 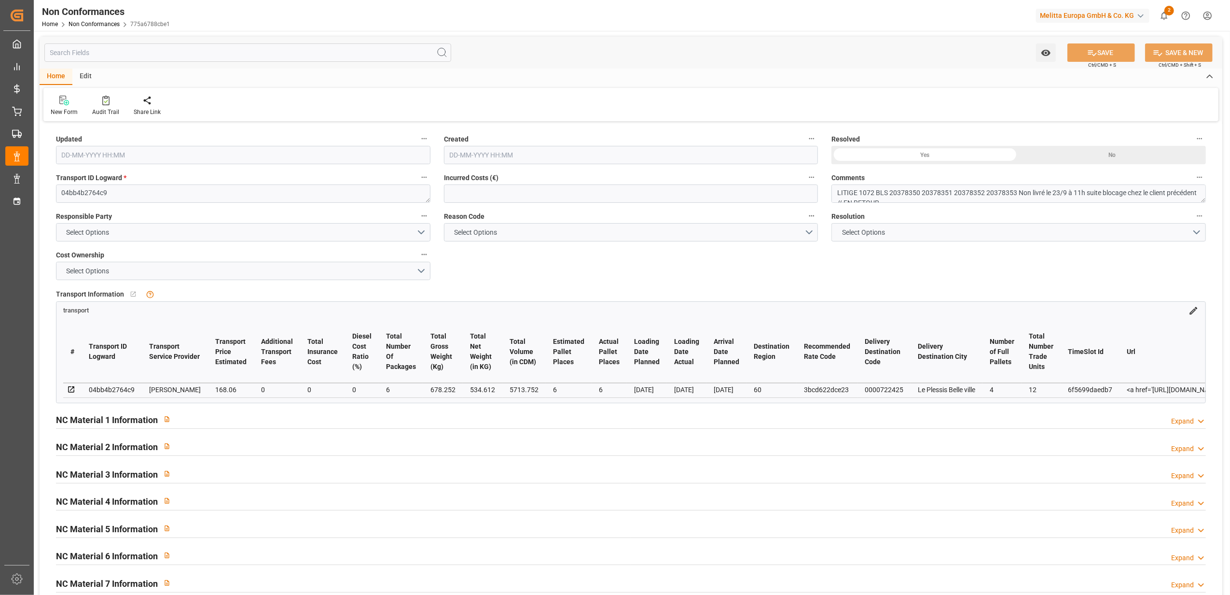 What do you see at coordinates (248, 53) in the screenshot?
I see `input: Search Fields` at bounding box center [248, 53].